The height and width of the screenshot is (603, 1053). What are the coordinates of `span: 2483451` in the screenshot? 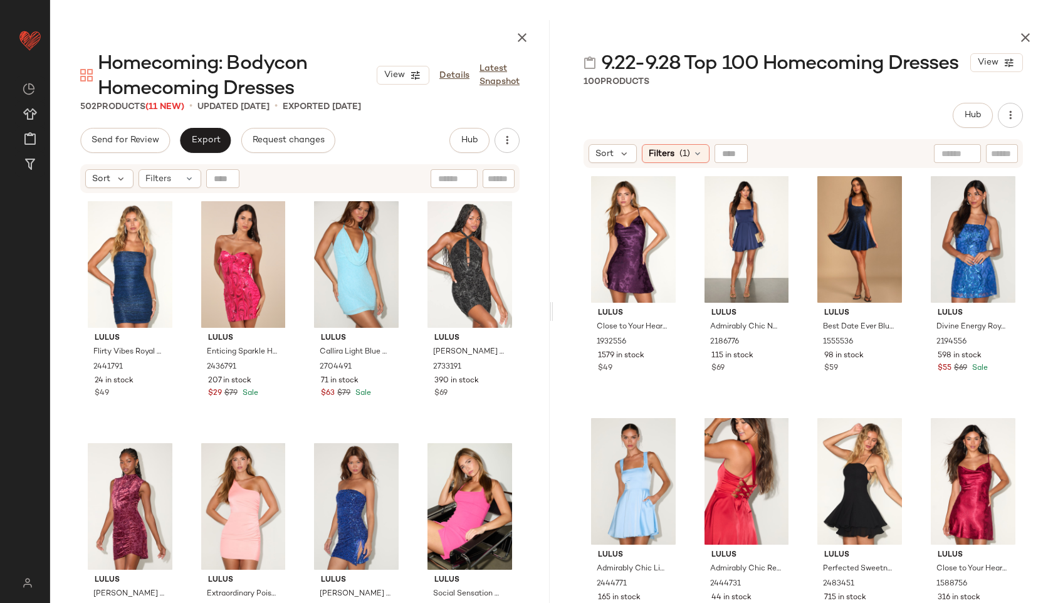 It's located at (838, 584).